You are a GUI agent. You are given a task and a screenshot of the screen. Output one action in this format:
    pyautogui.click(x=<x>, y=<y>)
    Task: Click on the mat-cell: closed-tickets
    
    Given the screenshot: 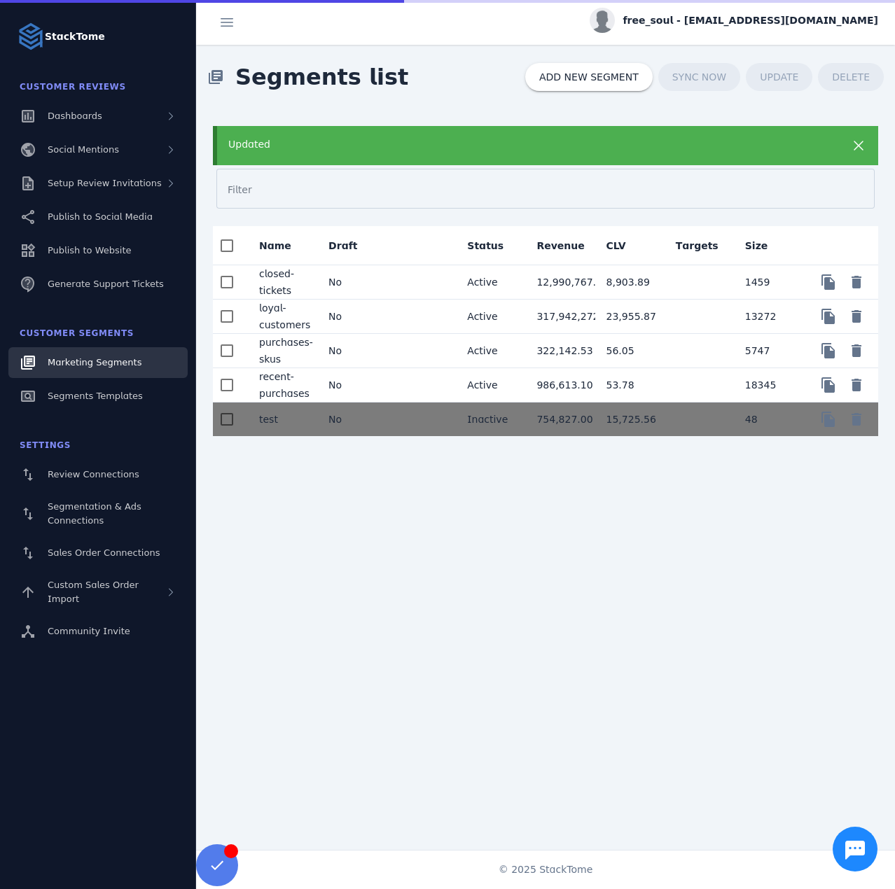 What is the action you would take?
    pyautogui.click(x=282, y=282)
    